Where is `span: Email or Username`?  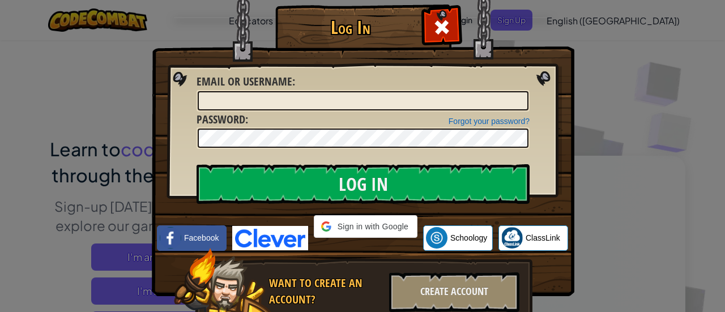
span: Email or Username is located at coordinates (244, 81).